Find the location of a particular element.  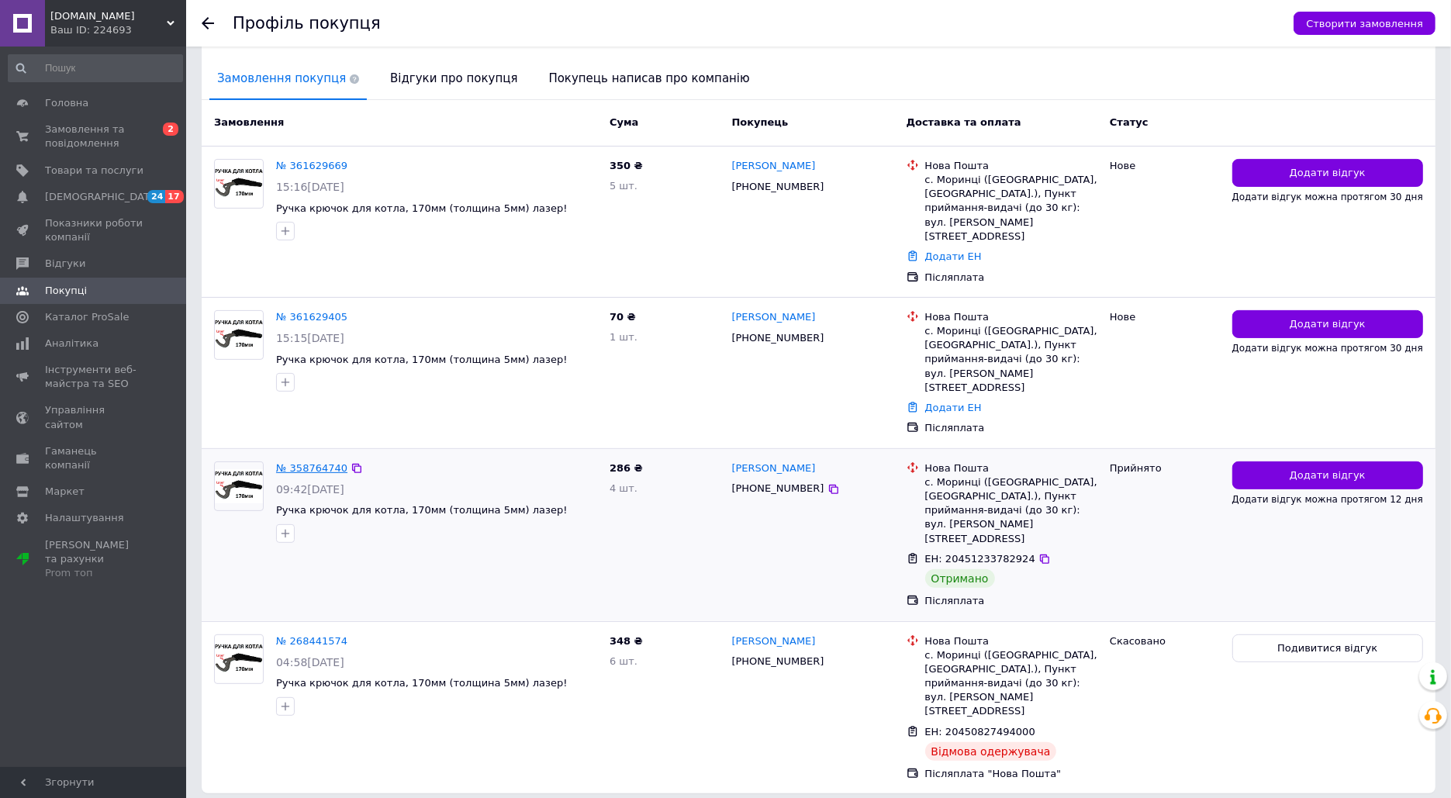

div: Ваш ID: 224693 is located at coordinates (118, 30).